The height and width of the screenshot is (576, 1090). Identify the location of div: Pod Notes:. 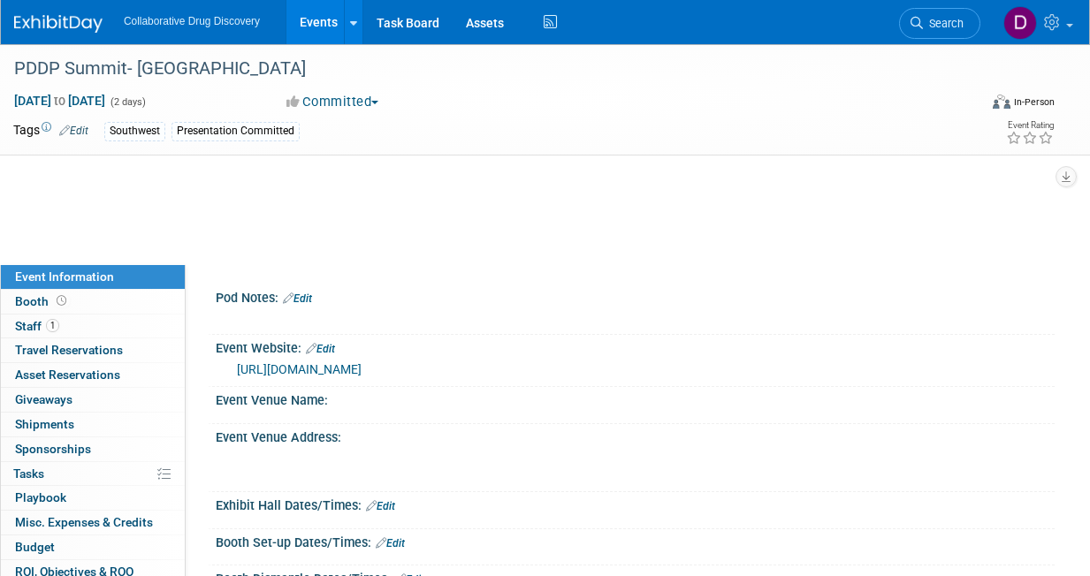
(635, 296).